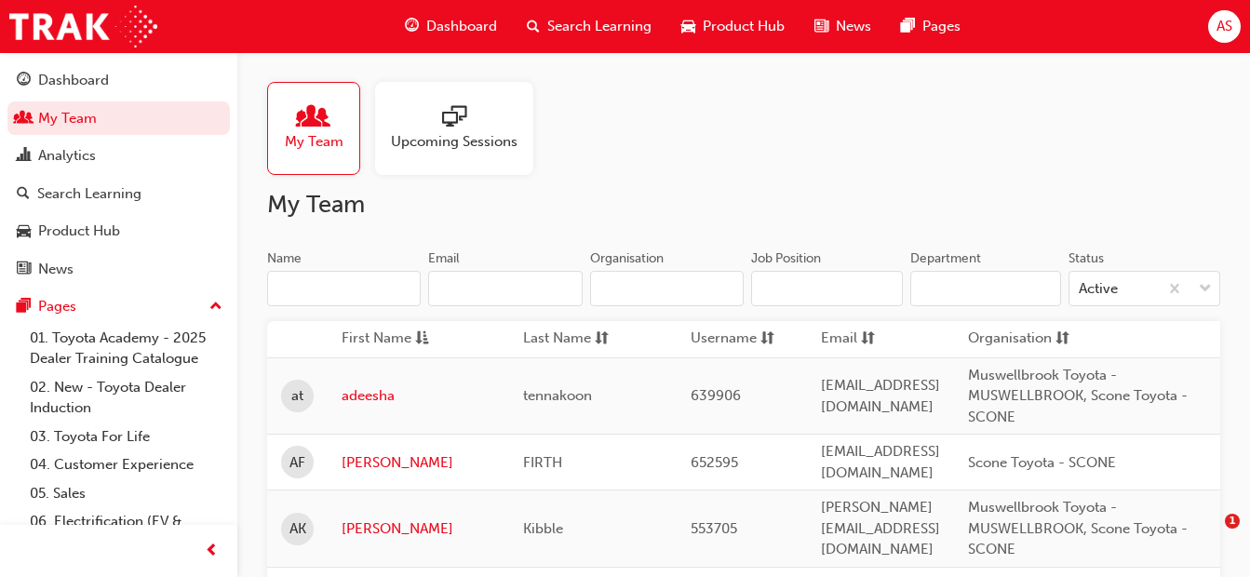 Image resolution: width=1250 pixels, height=577 pixels. What do you see at coordinates (941, 26) in the screenshot?
I see `span: Pages` at bounding box center [941, 26].